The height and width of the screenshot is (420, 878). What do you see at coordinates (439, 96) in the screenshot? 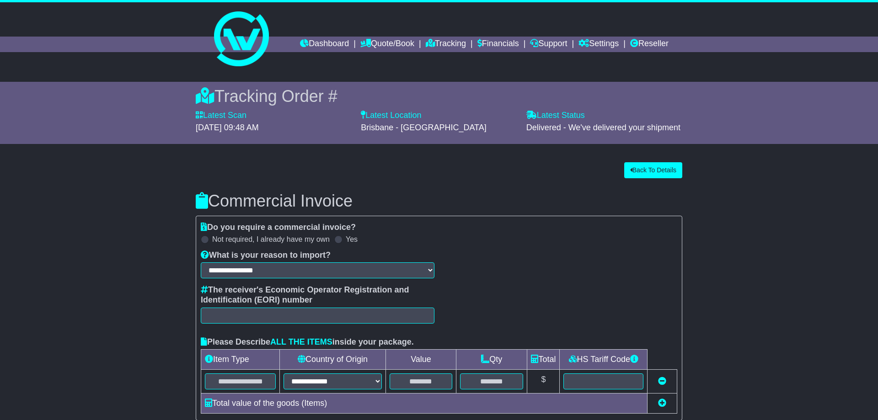
I see `div: Tracking Order #` at bounding box center [439, 96].